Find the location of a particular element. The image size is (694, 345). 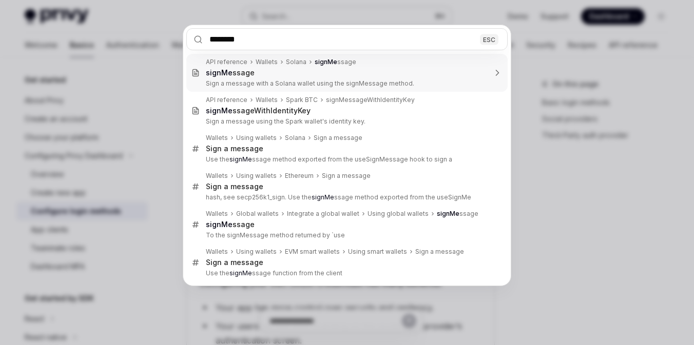

div: ESC is located at coordinates (489, 39).